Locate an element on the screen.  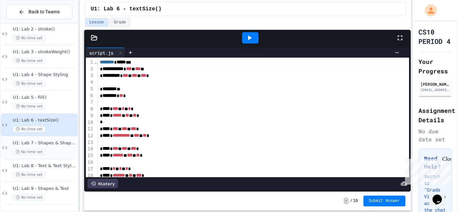
span: Submit Answer is located at coordinates (385, 201).